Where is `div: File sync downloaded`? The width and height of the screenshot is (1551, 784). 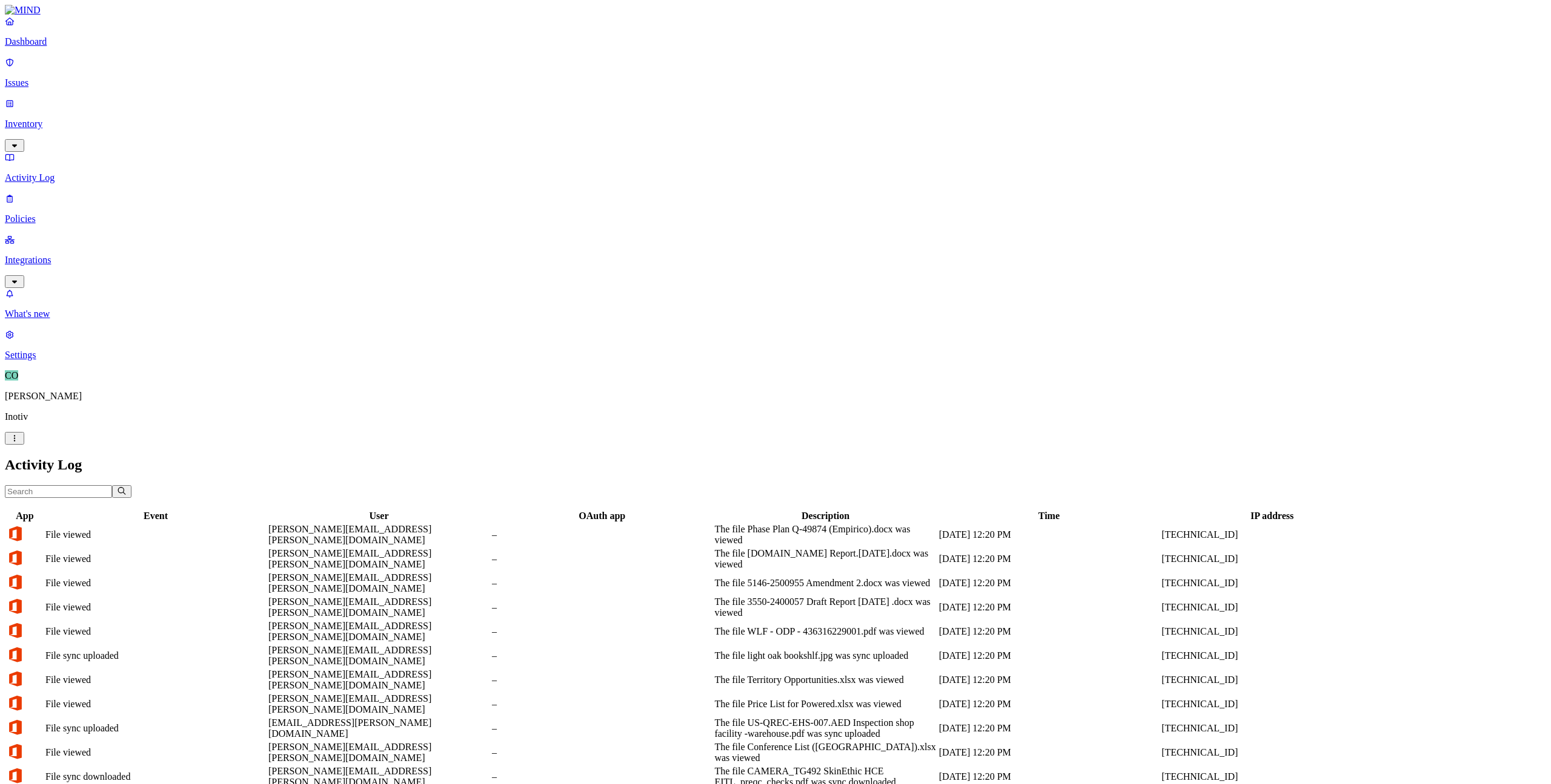
div: File sync downloaded is located at coordinates (155, 777).